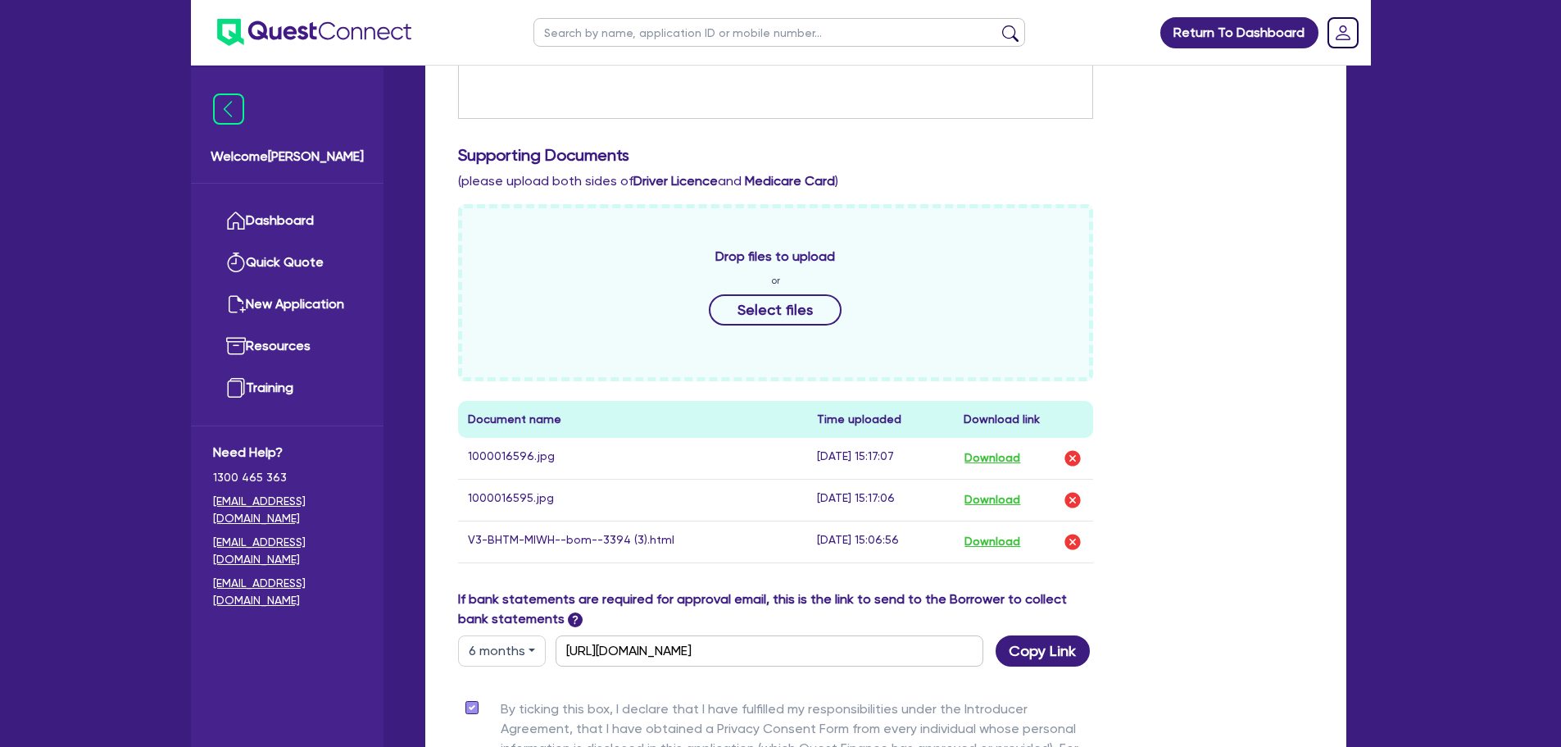 The image size is (1561, 747). Describe the element at coordinates (775, 280) in the screenshot. I see `span: or` at that location.